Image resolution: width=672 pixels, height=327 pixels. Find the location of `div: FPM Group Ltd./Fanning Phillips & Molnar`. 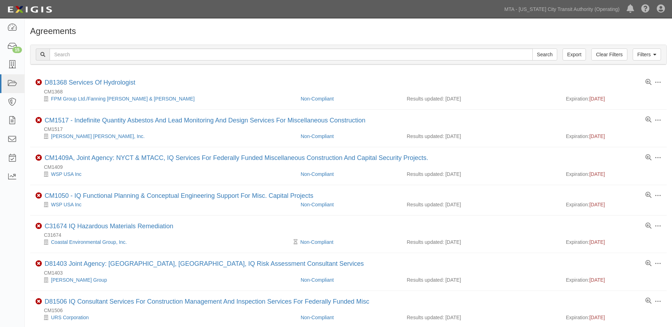

div: FPM Group Ltd./Fanning Phillips & Molnar is located at coordinates (165, 99).